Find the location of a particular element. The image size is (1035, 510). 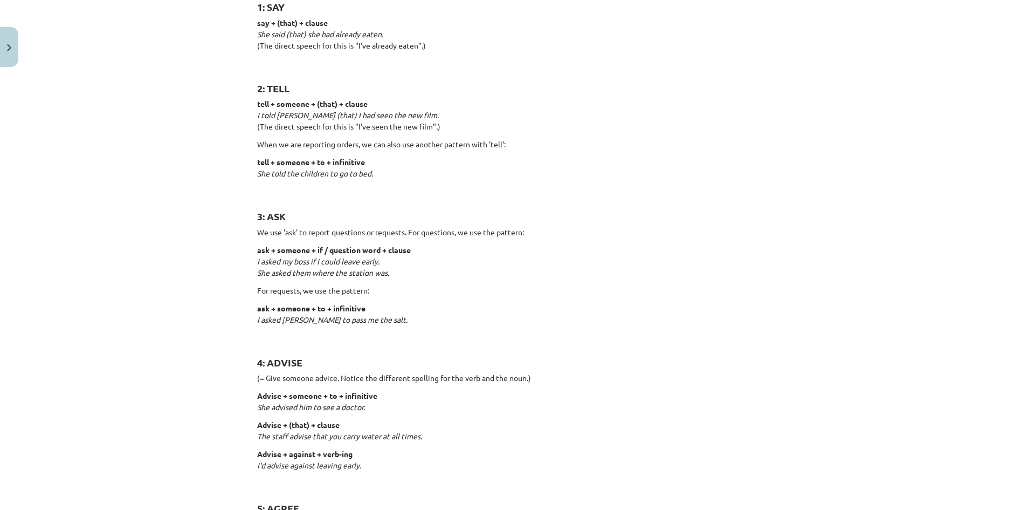

strong: tell + someone + to + infinitive is located at coordinates (311, 162).